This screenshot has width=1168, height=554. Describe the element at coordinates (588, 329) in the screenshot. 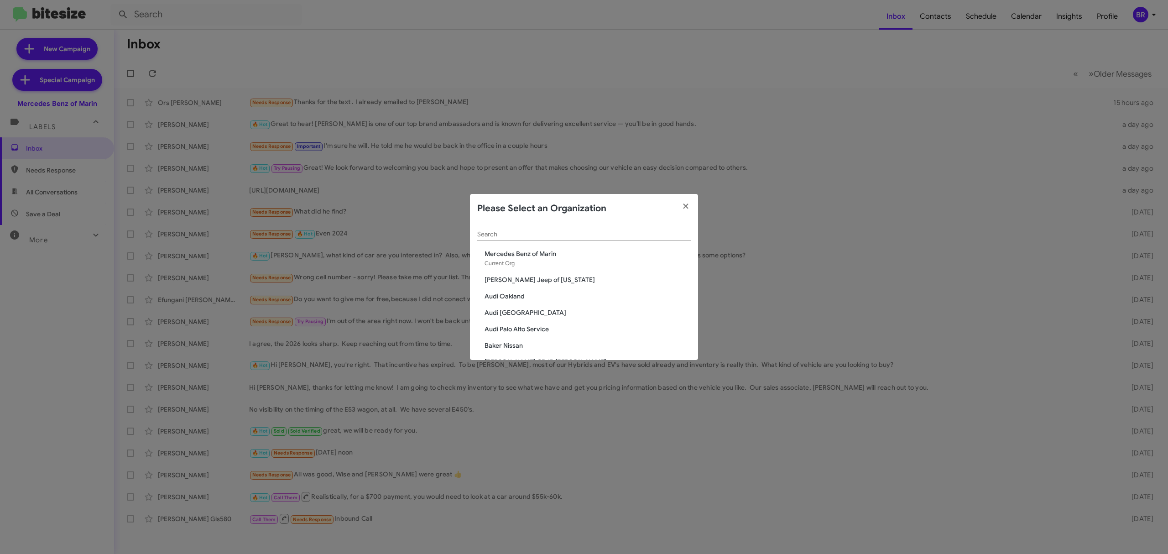

I see `span: Audi Palo Alto Service` at that location.